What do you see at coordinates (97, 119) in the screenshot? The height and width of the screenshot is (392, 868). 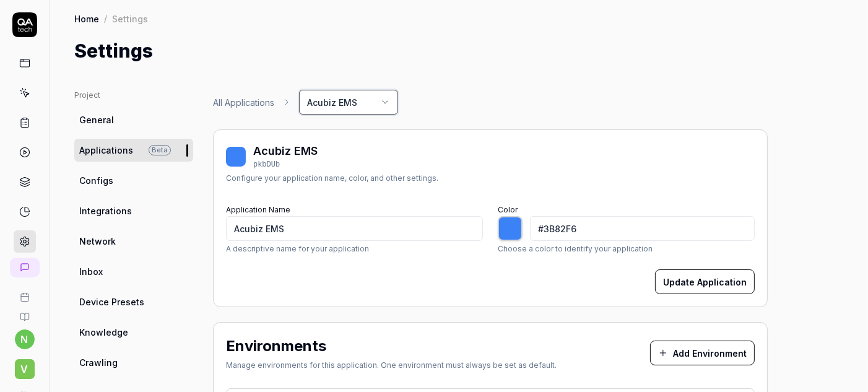 I see `span: General` at bounding box center [97, 119].